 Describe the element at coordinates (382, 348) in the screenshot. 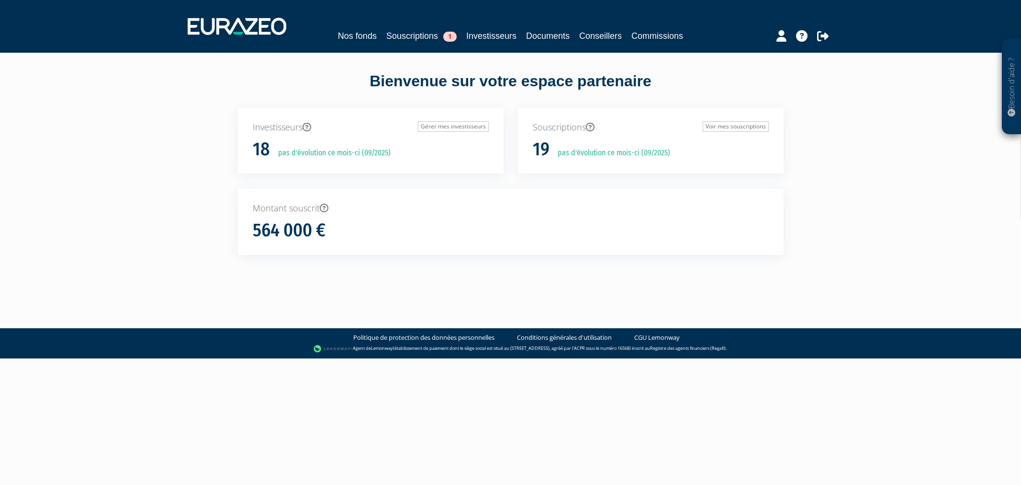

I see `a: Lemonway` at that location.